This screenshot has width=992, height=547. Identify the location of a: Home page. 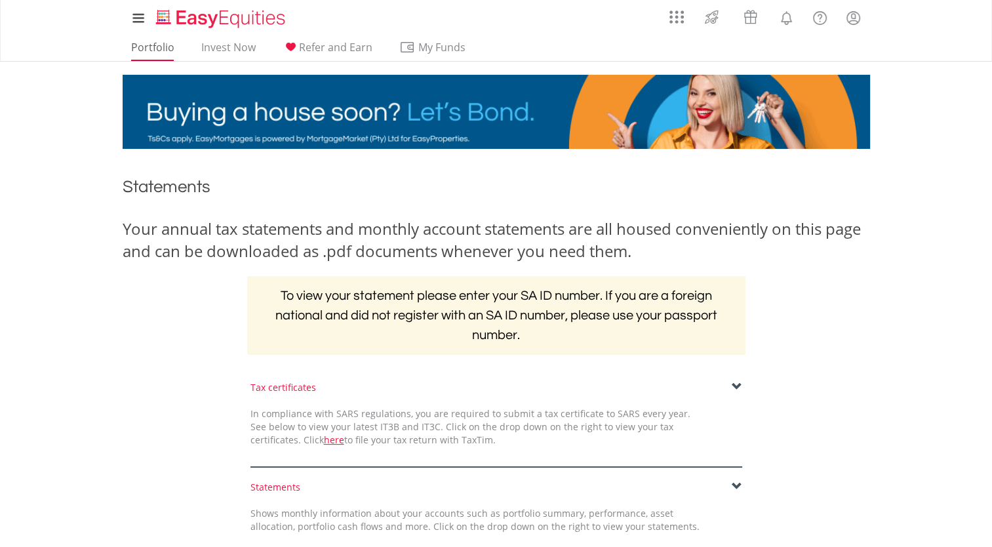
(220, 16).